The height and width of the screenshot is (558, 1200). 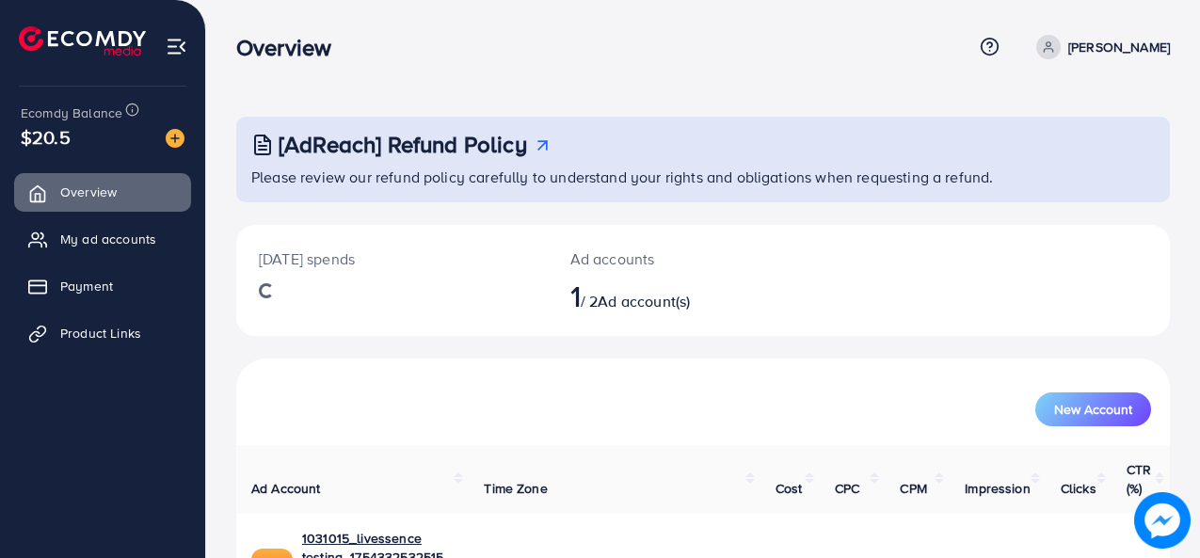 What do you see at coordinates (515, 488) in the screenshot?
I see `span: Time Zone` at bounding box center [515, 488].